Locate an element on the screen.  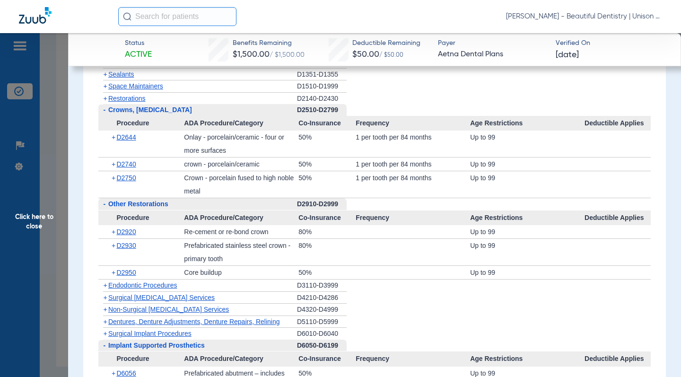
div: D6050-D6199 is located at coordinates (322, 346).